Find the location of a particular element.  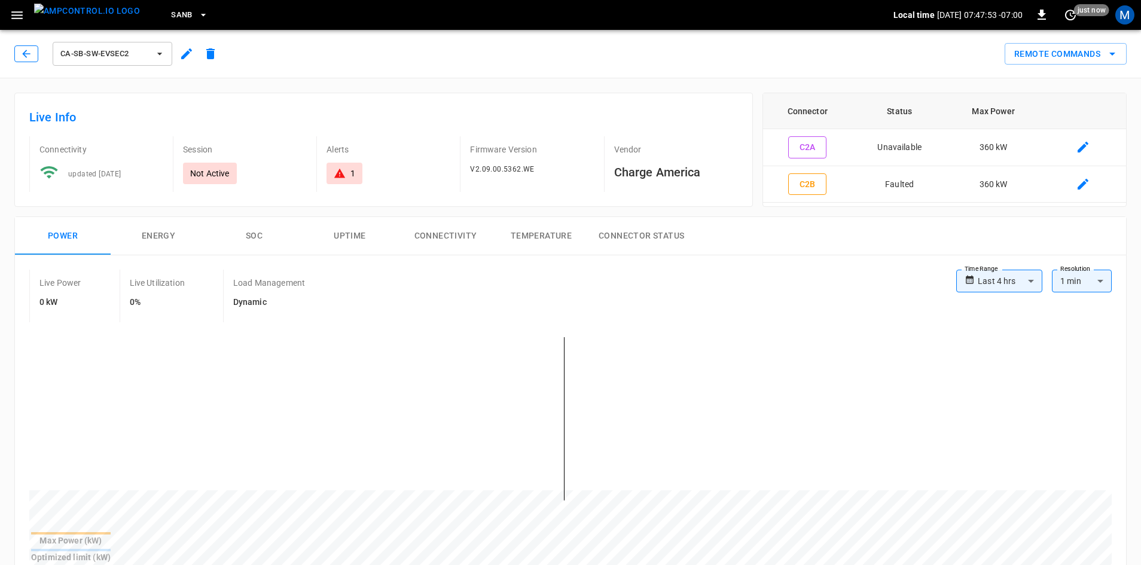

button: SanB is located at coordinates (190, 15).